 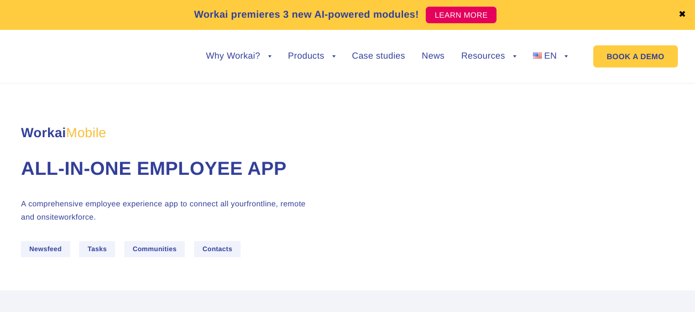 I want to click on a: Products, so click(x=312, y=56).